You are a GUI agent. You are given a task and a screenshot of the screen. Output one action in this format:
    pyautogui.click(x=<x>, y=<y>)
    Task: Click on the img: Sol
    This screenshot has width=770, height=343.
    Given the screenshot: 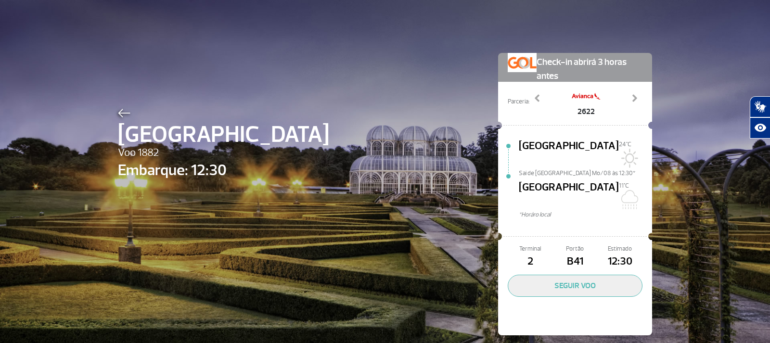 What is the action you would take?
    pyautogui.click(x=628, y=158)
    